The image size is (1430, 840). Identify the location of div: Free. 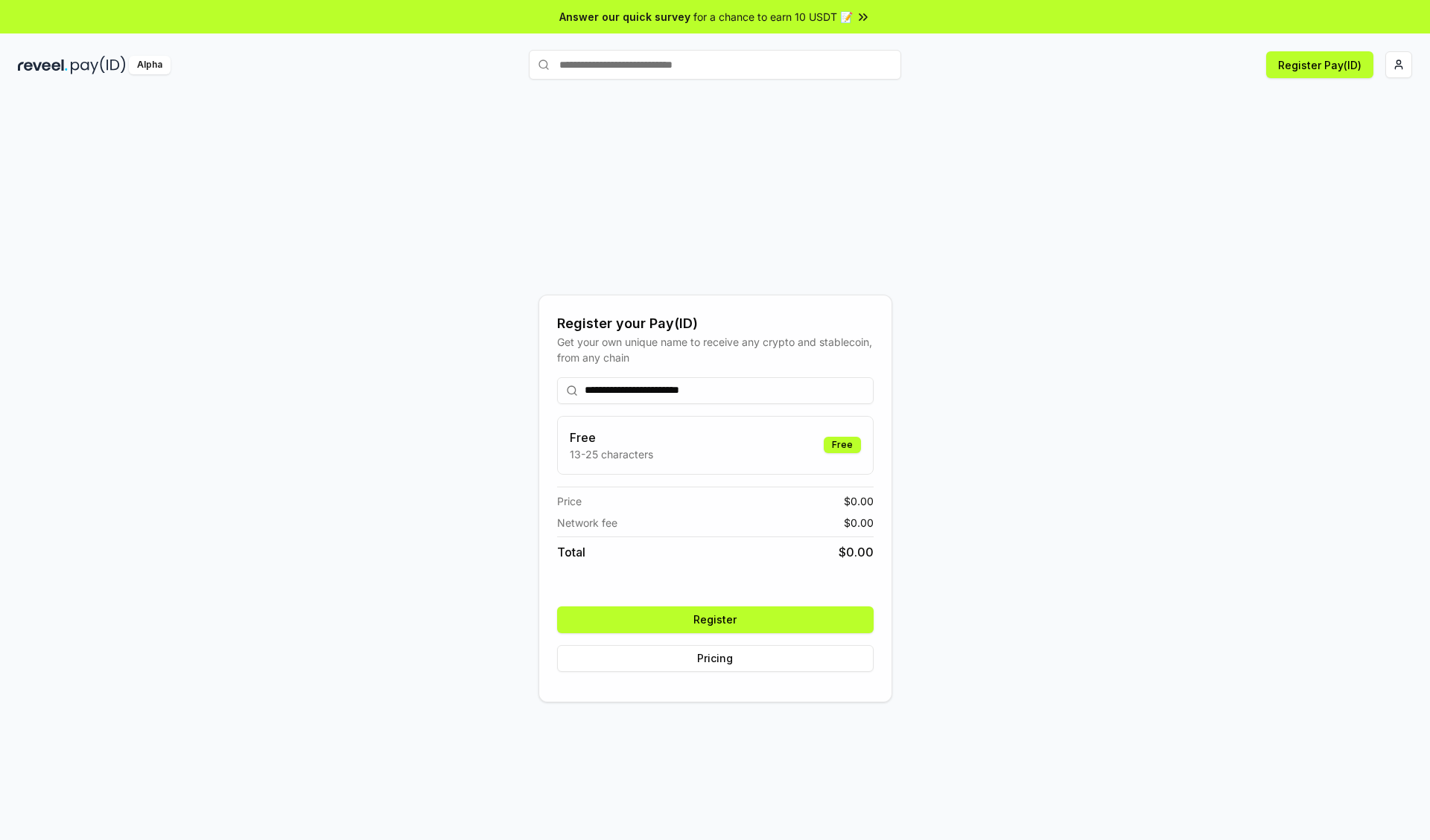
(842, 445).